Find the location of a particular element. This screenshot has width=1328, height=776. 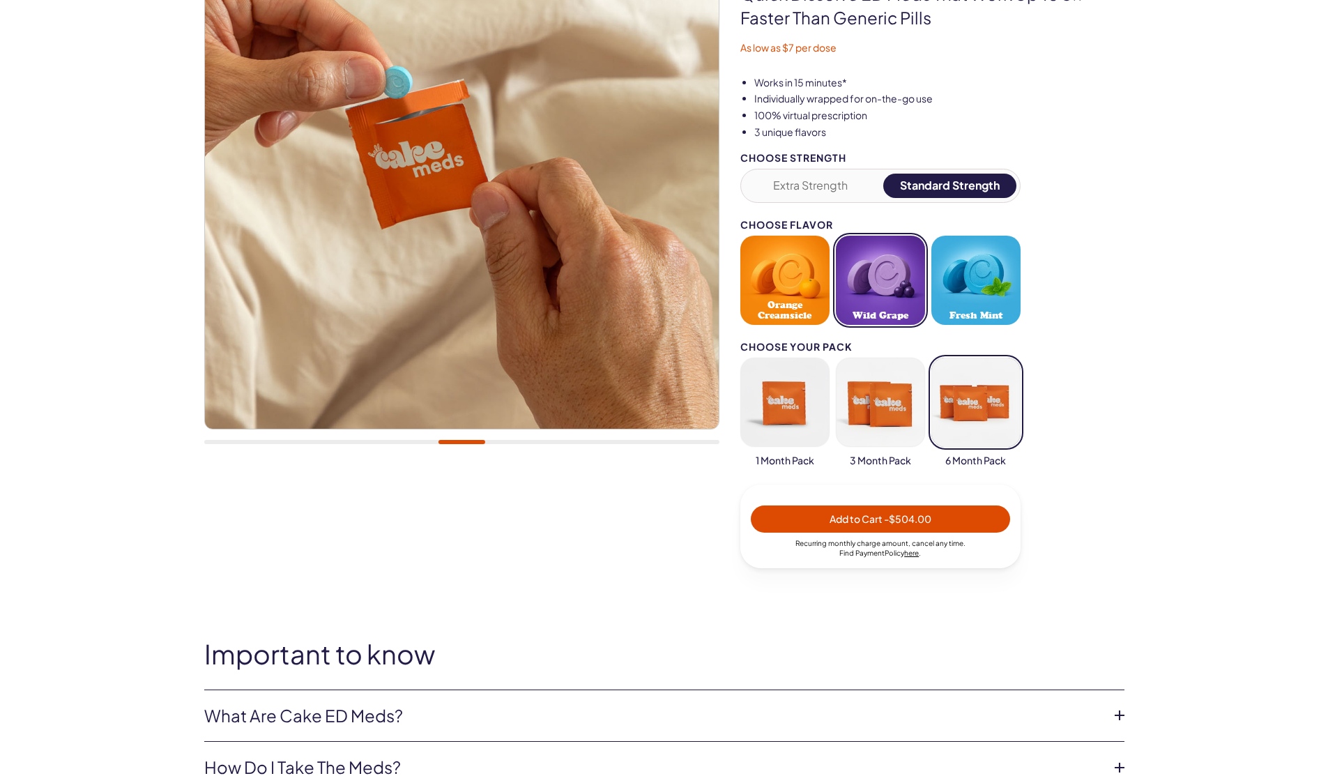

span: 6 Month Pack is located at coordinates (975, 461).